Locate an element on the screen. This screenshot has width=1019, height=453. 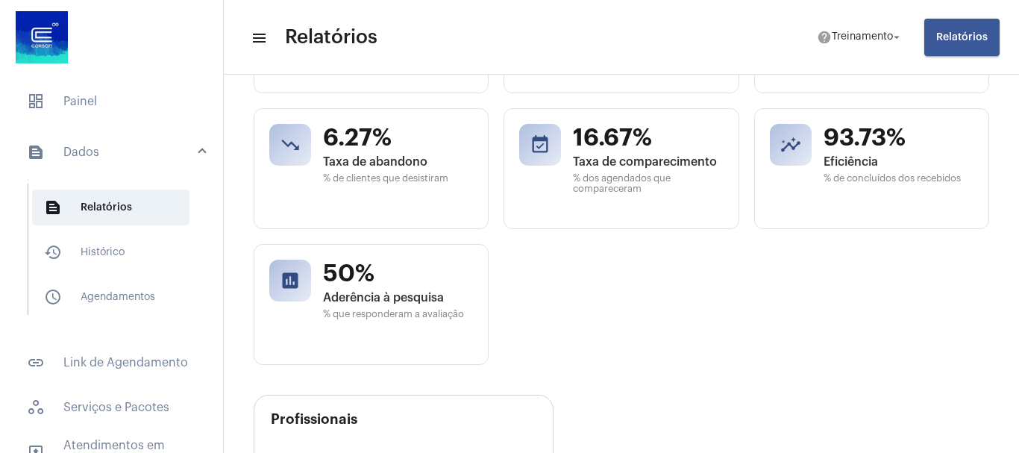
img: d4669ae0-8c07-2337-4f67-34b0df7f5ae4.jpeg is located at coordinates (42, 37).